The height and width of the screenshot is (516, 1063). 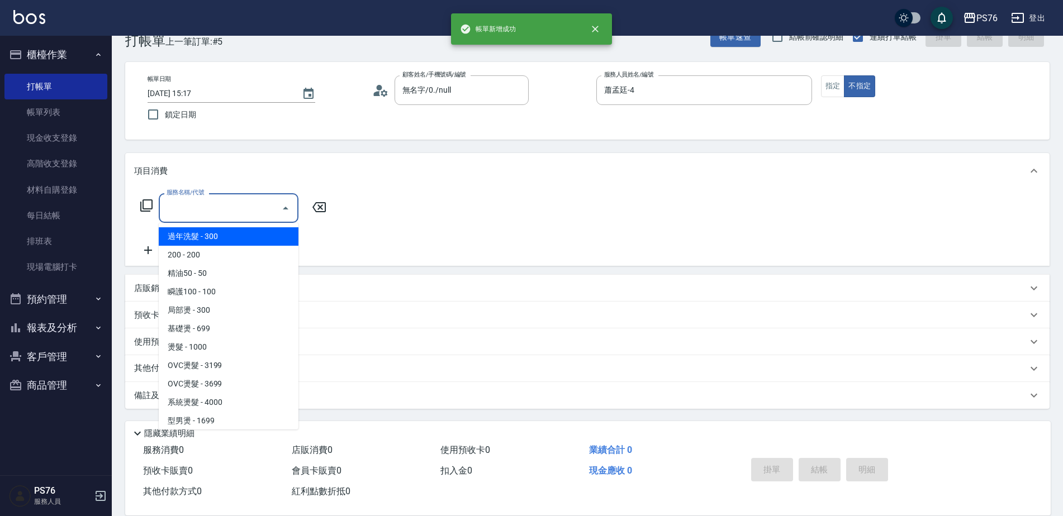 What do you see at coordinates (168, 471) in the screenshot?
I see `span: 預收卡販賣 0` at bounding box center [168, 471].